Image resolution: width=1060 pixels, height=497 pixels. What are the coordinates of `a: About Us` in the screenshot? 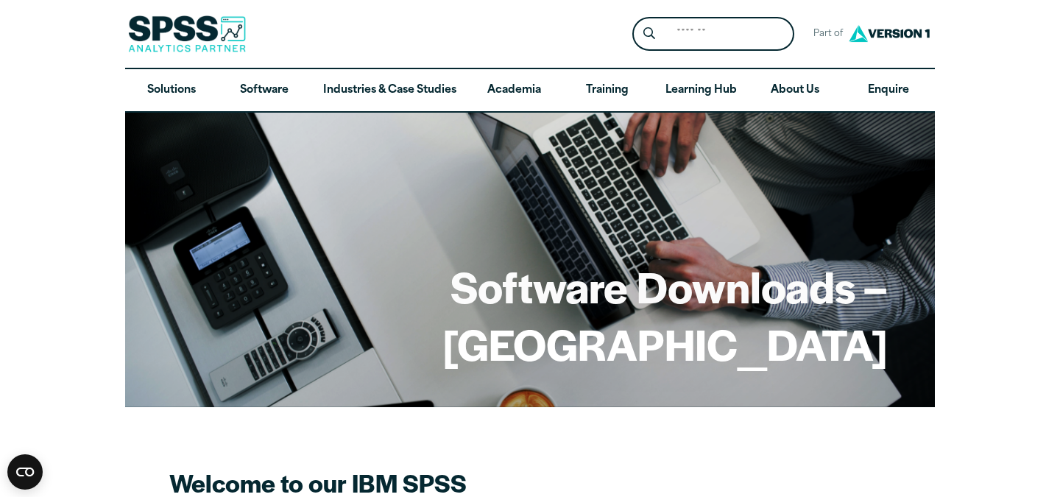 It's located at (795, 91).